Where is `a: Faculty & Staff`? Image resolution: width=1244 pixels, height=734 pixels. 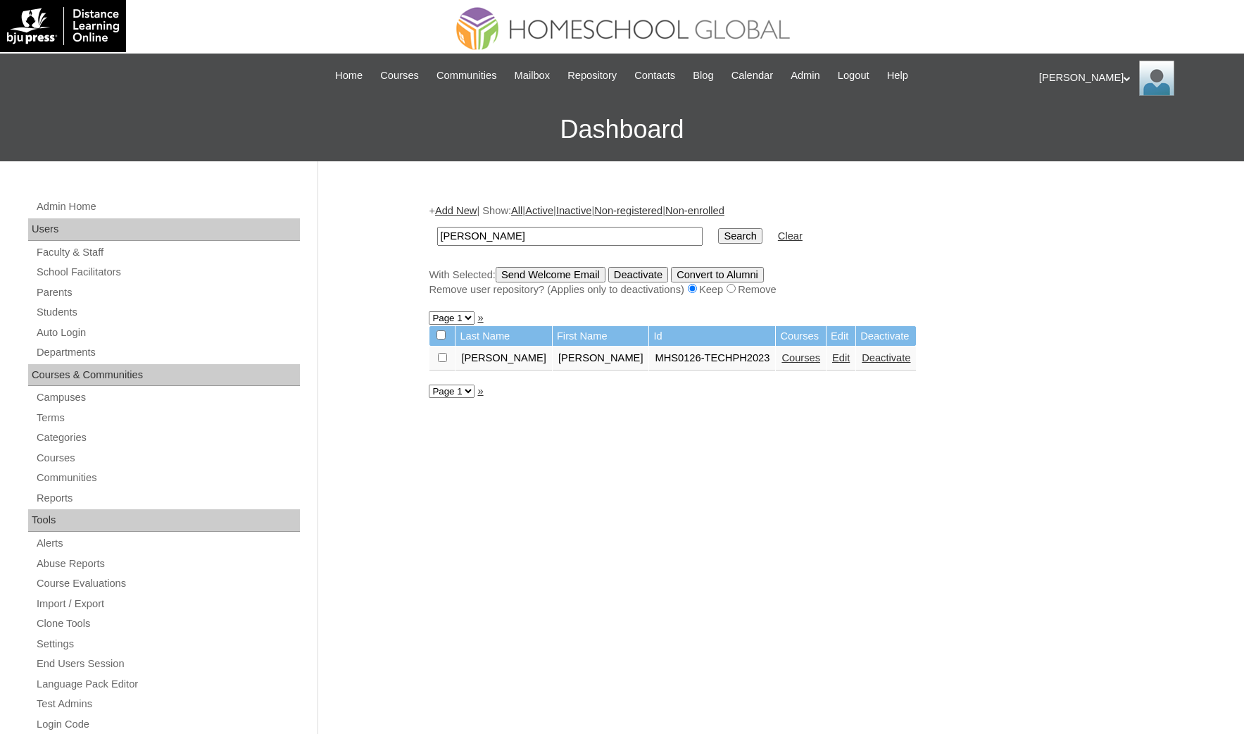 a: Faculty & Staff is located at coordinates (168, 252).